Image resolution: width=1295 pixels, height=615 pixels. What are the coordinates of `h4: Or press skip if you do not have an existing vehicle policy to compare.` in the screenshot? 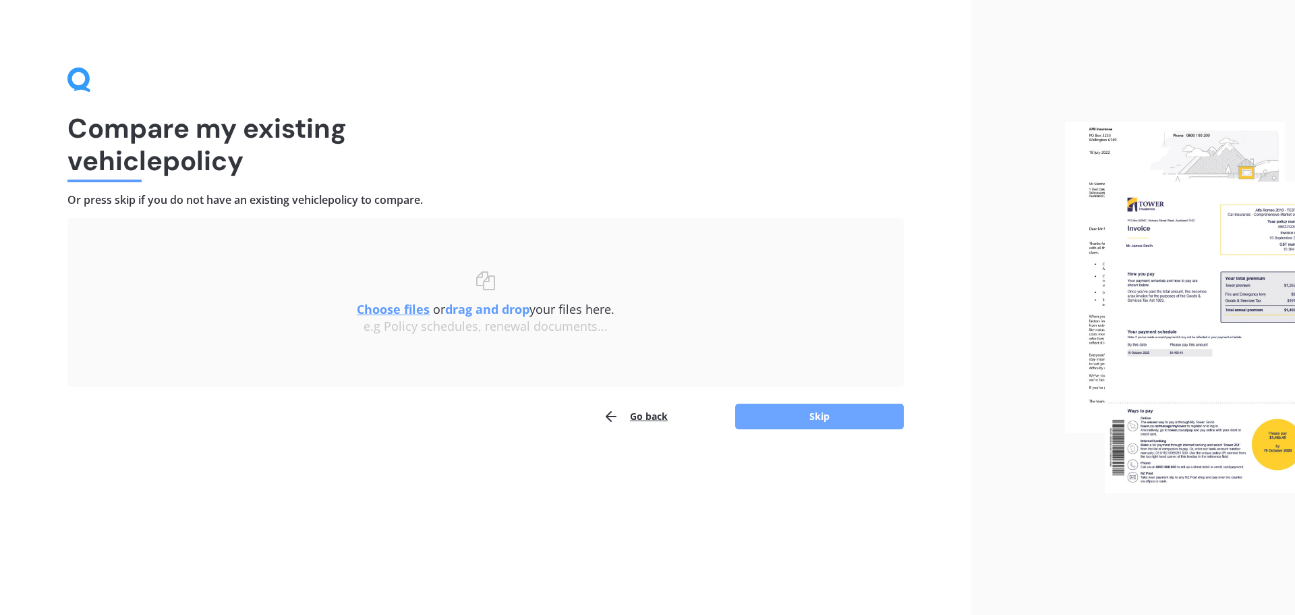 It's located at (486, 200).